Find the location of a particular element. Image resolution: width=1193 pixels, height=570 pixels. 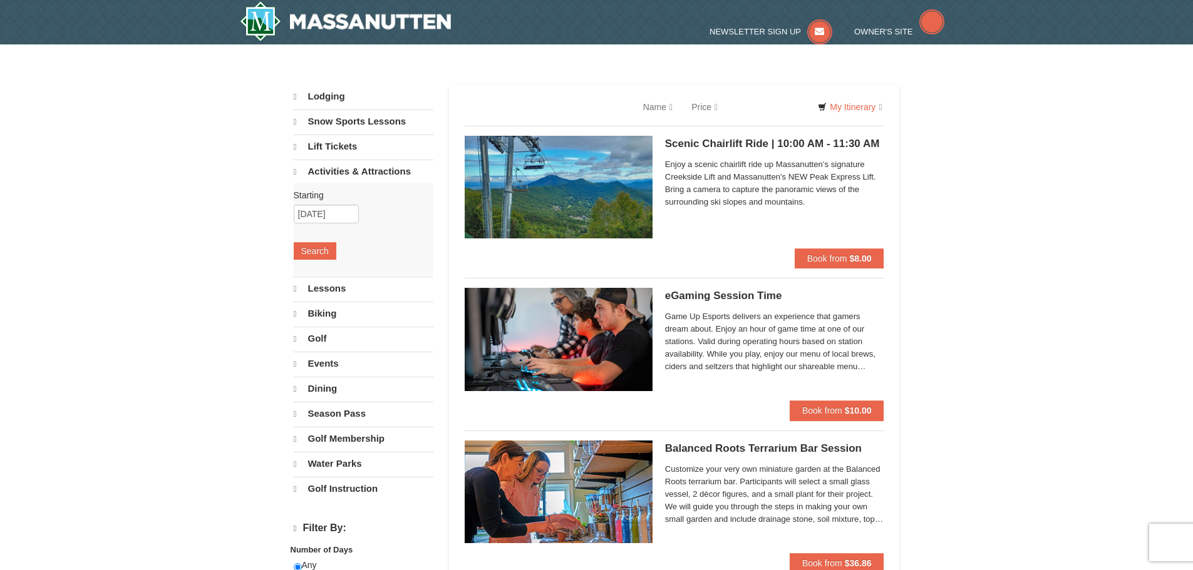

a: Biking is located at coordinates (363, 314).